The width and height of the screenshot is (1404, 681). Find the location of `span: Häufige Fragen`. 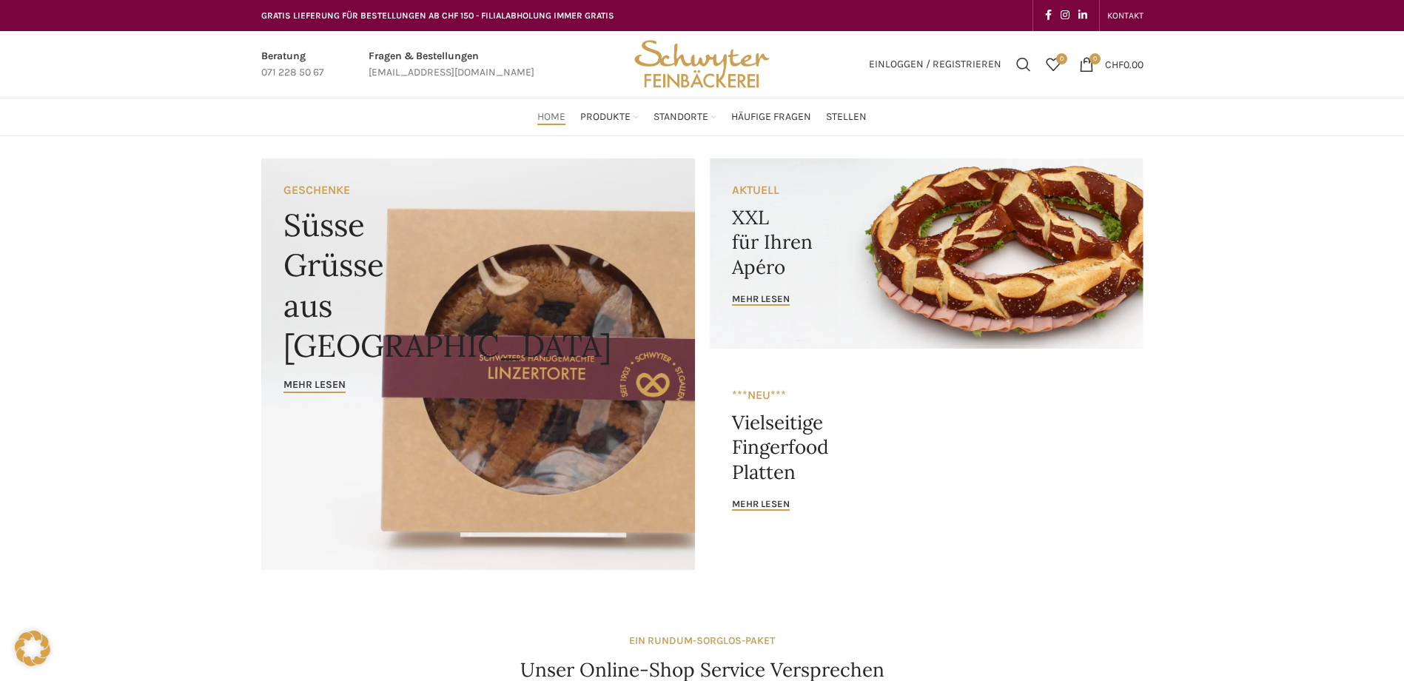

span: Häufige Fragen is located at coordinates (771, 117).